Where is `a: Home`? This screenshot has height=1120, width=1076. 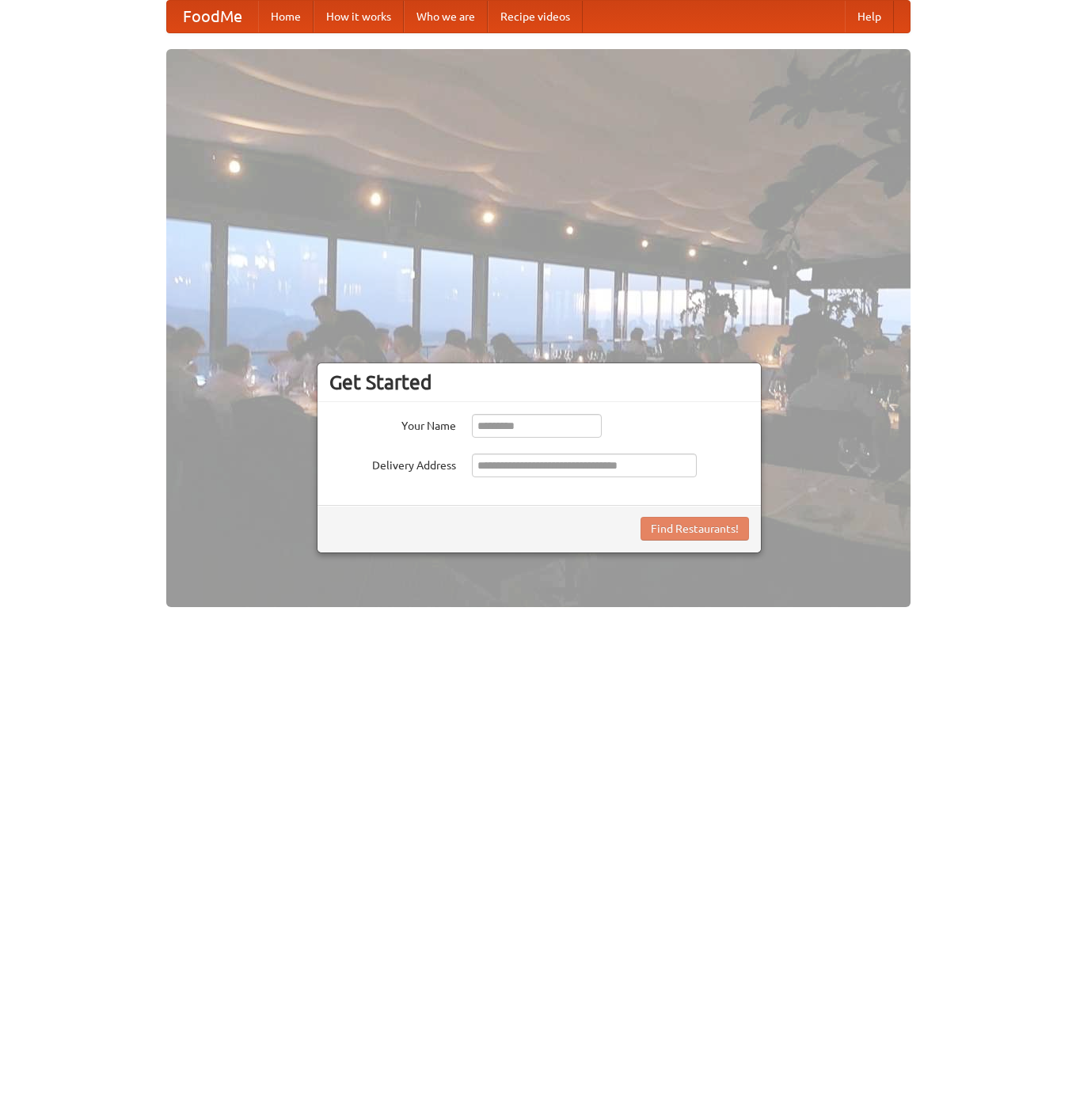
a: Home is located at coordinates (286, 17).